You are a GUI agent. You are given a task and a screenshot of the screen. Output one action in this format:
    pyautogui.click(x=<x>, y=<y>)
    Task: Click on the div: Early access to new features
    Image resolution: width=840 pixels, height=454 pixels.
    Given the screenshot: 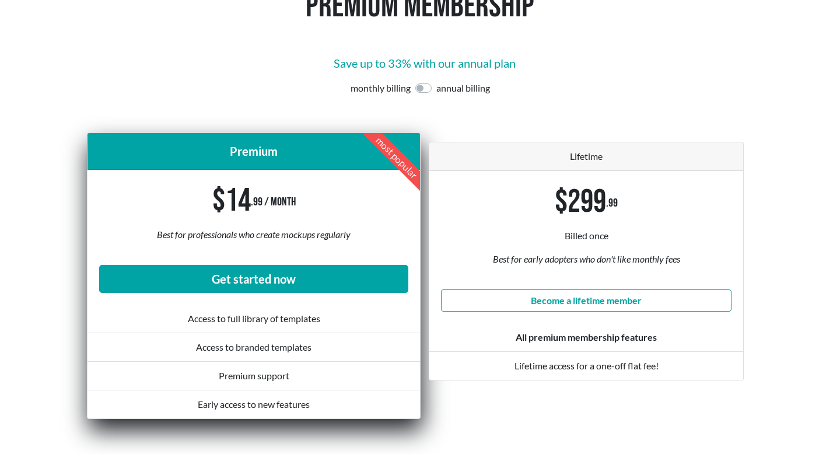 What is the action you would take?
    pyautogui.click(x=254, y=404)
    